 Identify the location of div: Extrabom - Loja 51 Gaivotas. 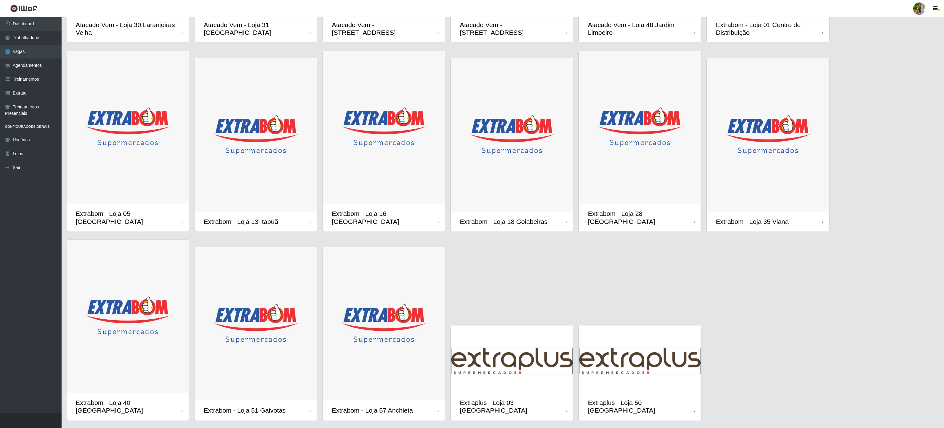
(245, 410).